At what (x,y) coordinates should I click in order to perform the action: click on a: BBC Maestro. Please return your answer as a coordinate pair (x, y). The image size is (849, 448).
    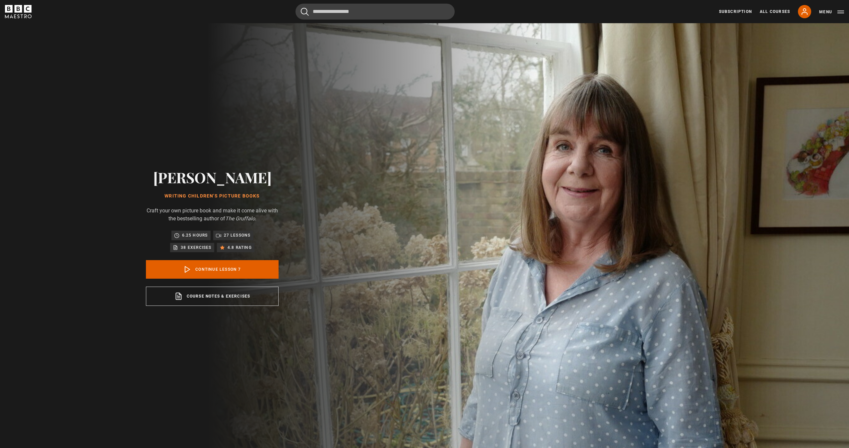
    Looking at the image, I should click on (18, 12).